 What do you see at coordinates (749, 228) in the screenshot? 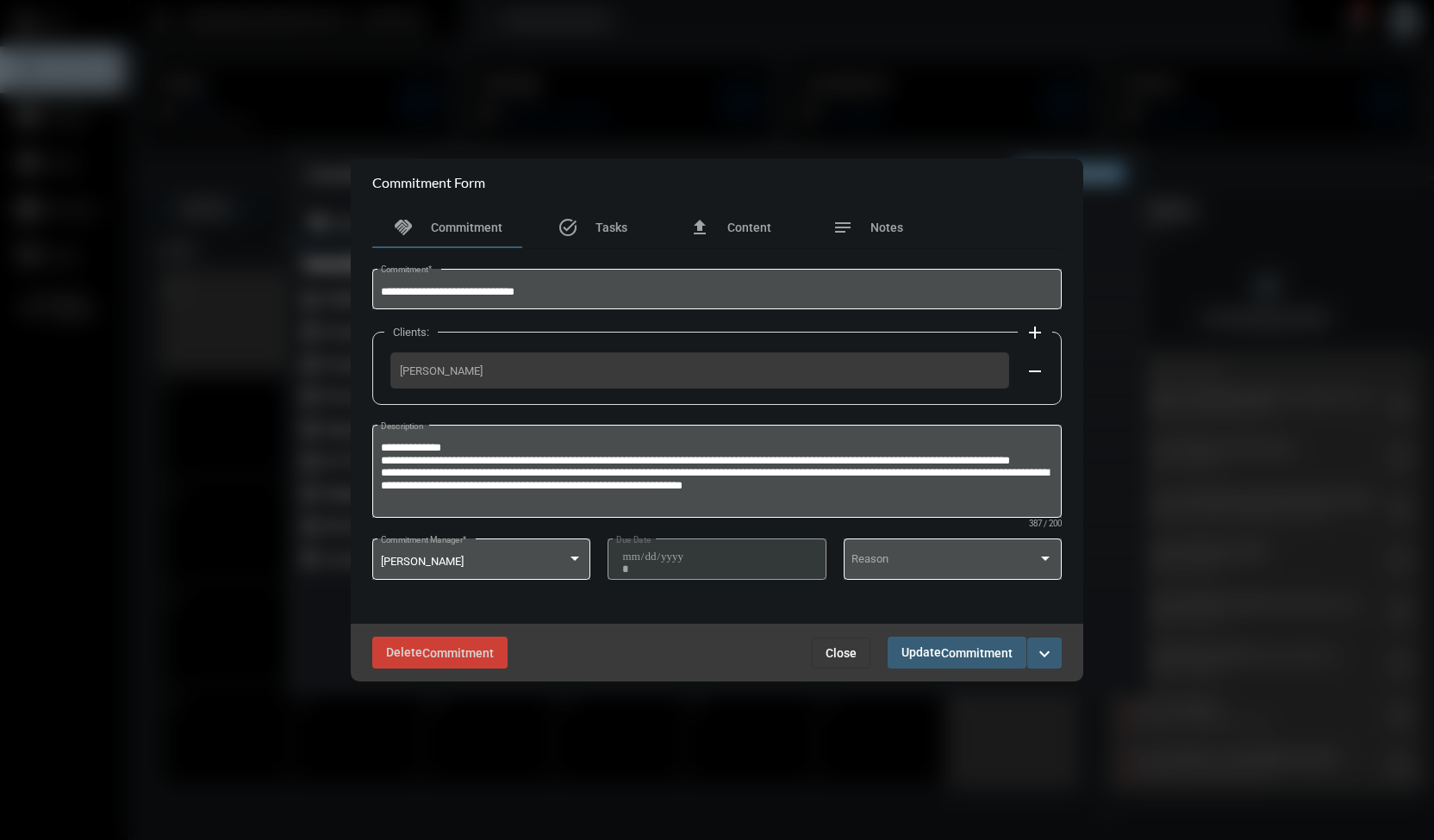
I see `span: Content` at bounding box center [749, 228].